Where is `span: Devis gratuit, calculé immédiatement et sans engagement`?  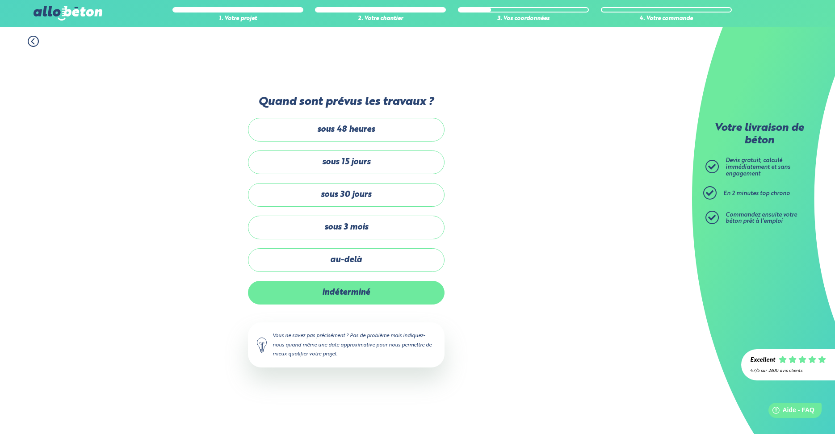
span: Devis gratuit, calculé immédiatement et sans engagement is located at coordinates (758, 167).